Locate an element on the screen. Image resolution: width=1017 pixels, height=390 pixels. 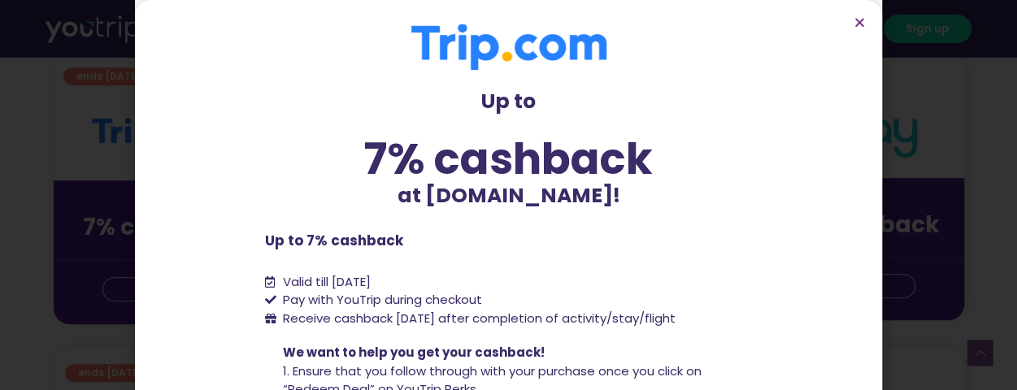
span: Pay with YouTrip during checkout is located at coordinates (380, 300).